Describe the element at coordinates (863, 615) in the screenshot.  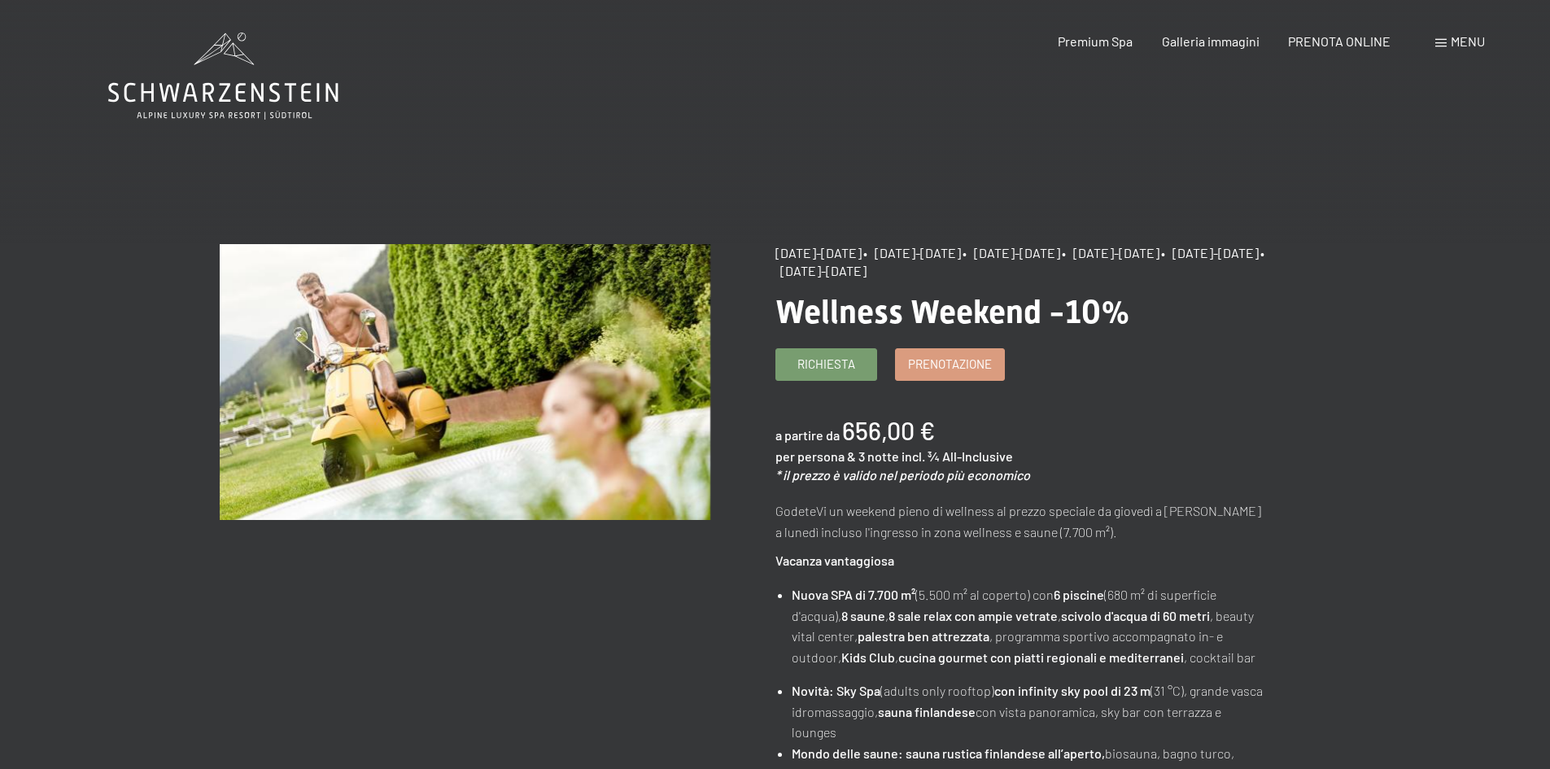
I see `strong: 8 saune` at that location.